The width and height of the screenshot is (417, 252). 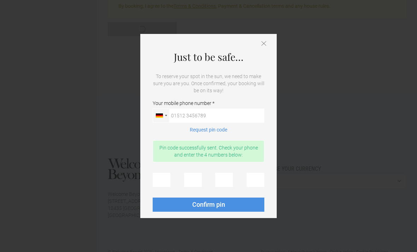 I want to click on span: Confirm pin, so click(x=208, y=204).